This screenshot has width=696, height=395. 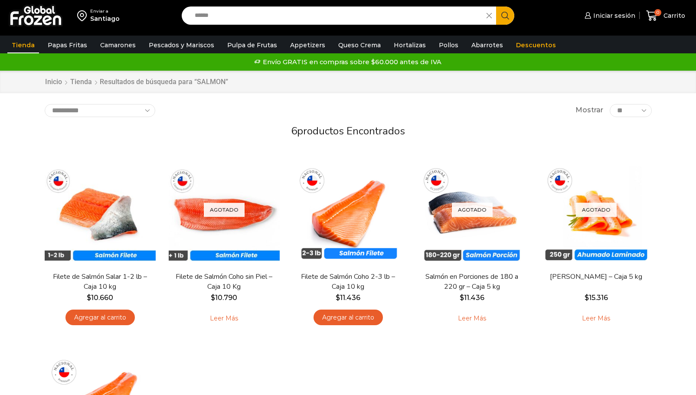 I want to click on a: Leé más sobre “Salmón en Porciones de 180 a 220 gr - Caja 5 kg”, so click(x=472, y=319).